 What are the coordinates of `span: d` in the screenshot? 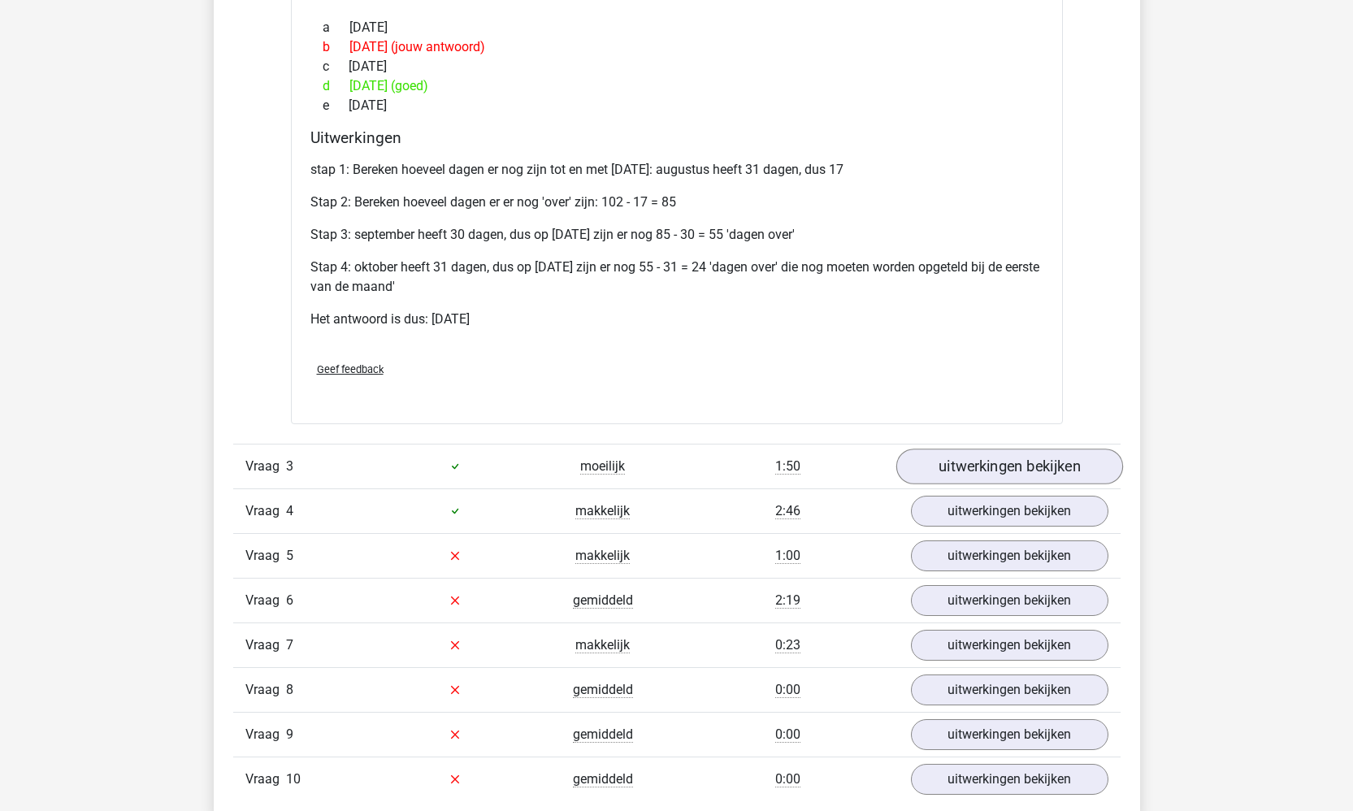 It's located at (336, 86).